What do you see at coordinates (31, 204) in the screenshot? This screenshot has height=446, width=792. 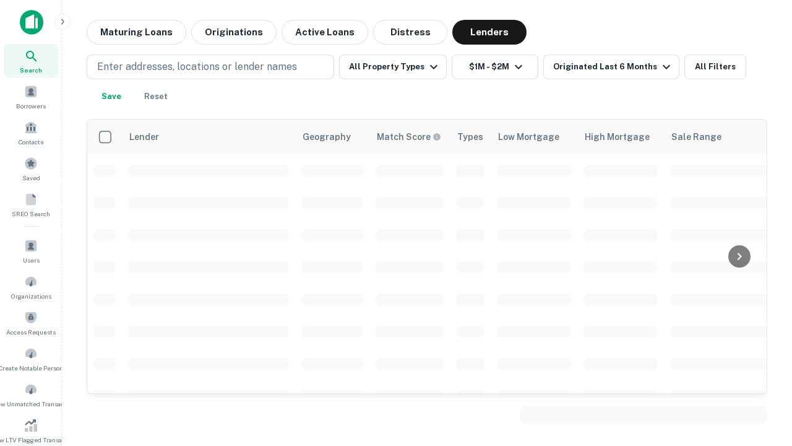 I see `div: SREO Search` at bounding box center [31, 204].